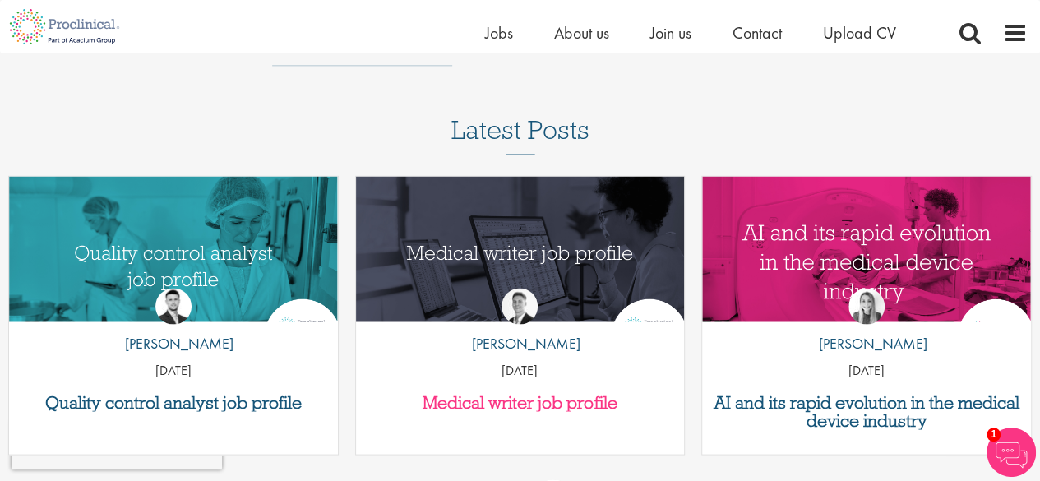 The image size is (1040, 481). What do you see at coordinates (1012, 452) in the screenshot?
I see `img: Chatbot` at bounding box center [1012, 452].